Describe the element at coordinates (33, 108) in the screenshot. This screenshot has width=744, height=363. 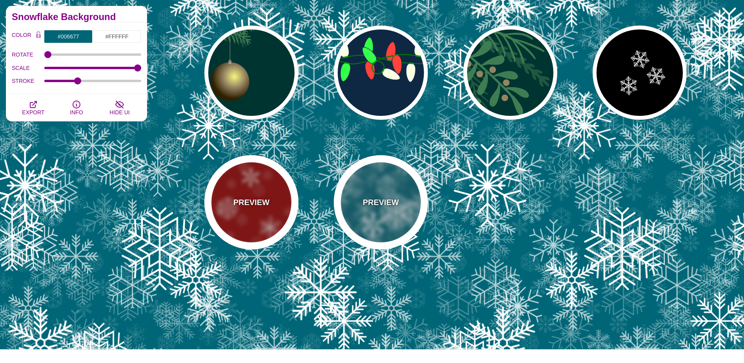
I see `button: EXPORT` at that location.